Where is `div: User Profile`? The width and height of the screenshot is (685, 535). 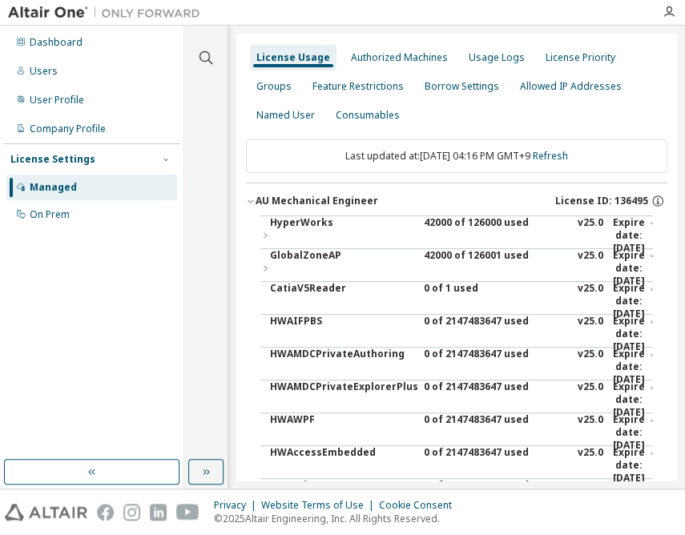
div: User Profile is located at coordinates (57, 100).